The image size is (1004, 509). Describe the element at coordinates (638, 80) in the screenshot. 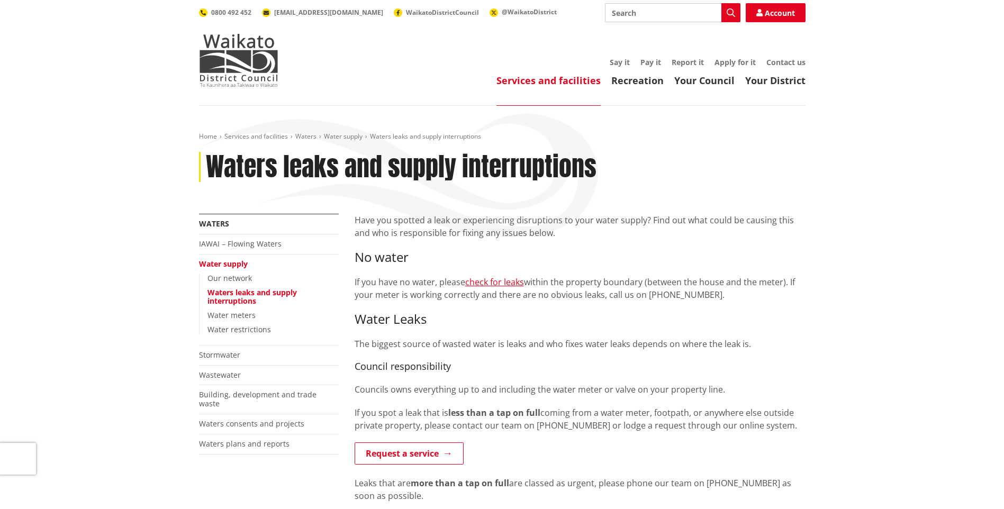

I see `a: Recreation` at that location.